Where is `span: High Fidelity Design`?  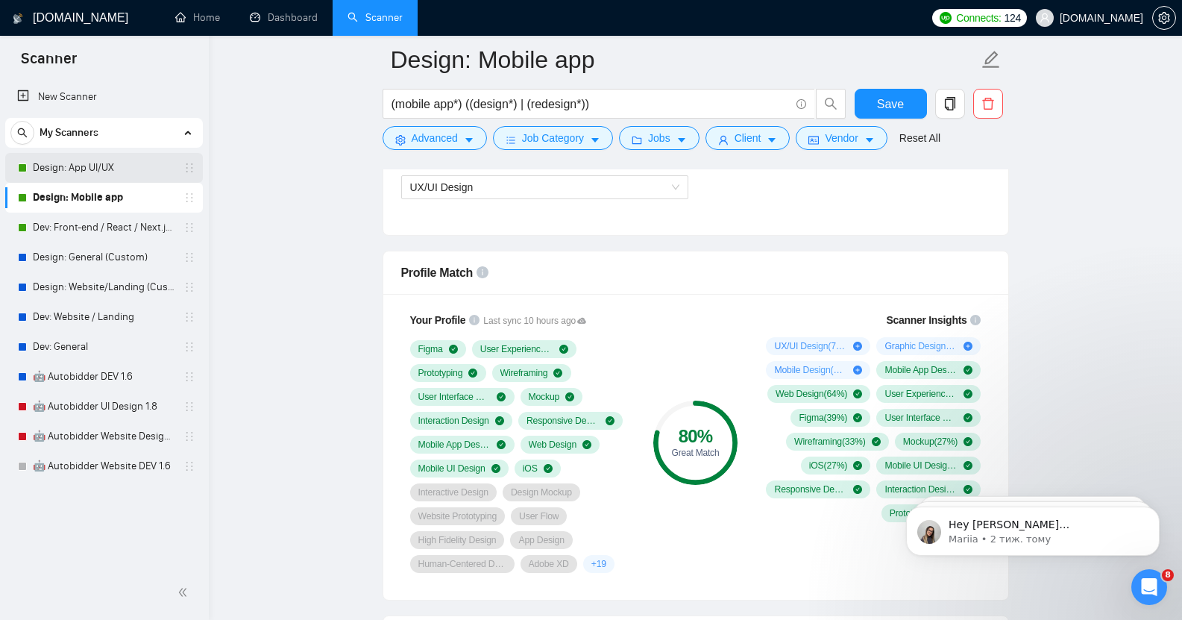
span: High Fidelity Design is located at coordinates (457, 540).